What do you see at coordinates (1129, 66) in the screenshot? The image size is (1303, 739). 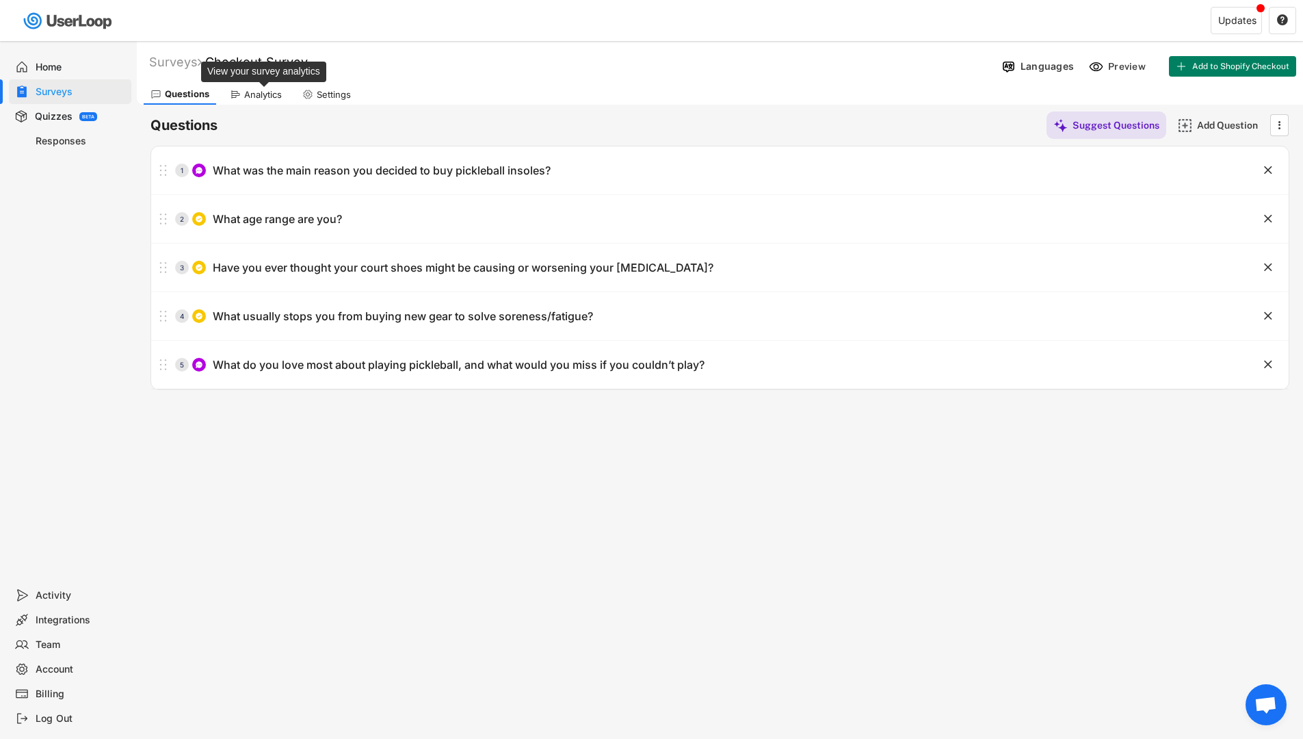 I see `div: Preview` at bounding box center [1129, 66].